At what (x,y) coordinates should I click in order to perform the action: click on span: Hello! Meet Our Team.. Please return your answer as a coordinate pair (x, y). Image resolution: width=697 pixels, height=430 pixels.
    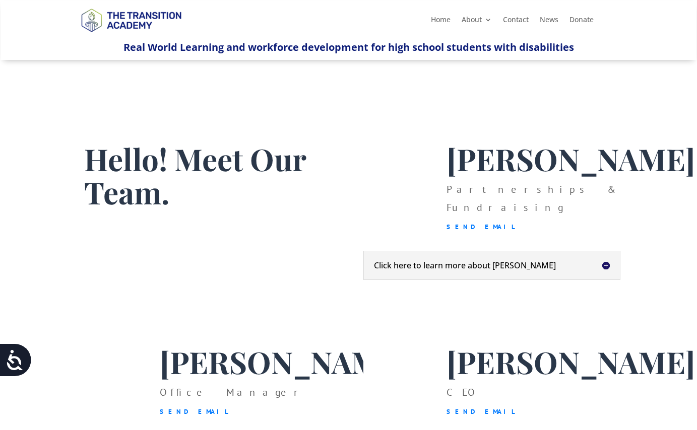
    Looking at the image, I should click on (195, 175).